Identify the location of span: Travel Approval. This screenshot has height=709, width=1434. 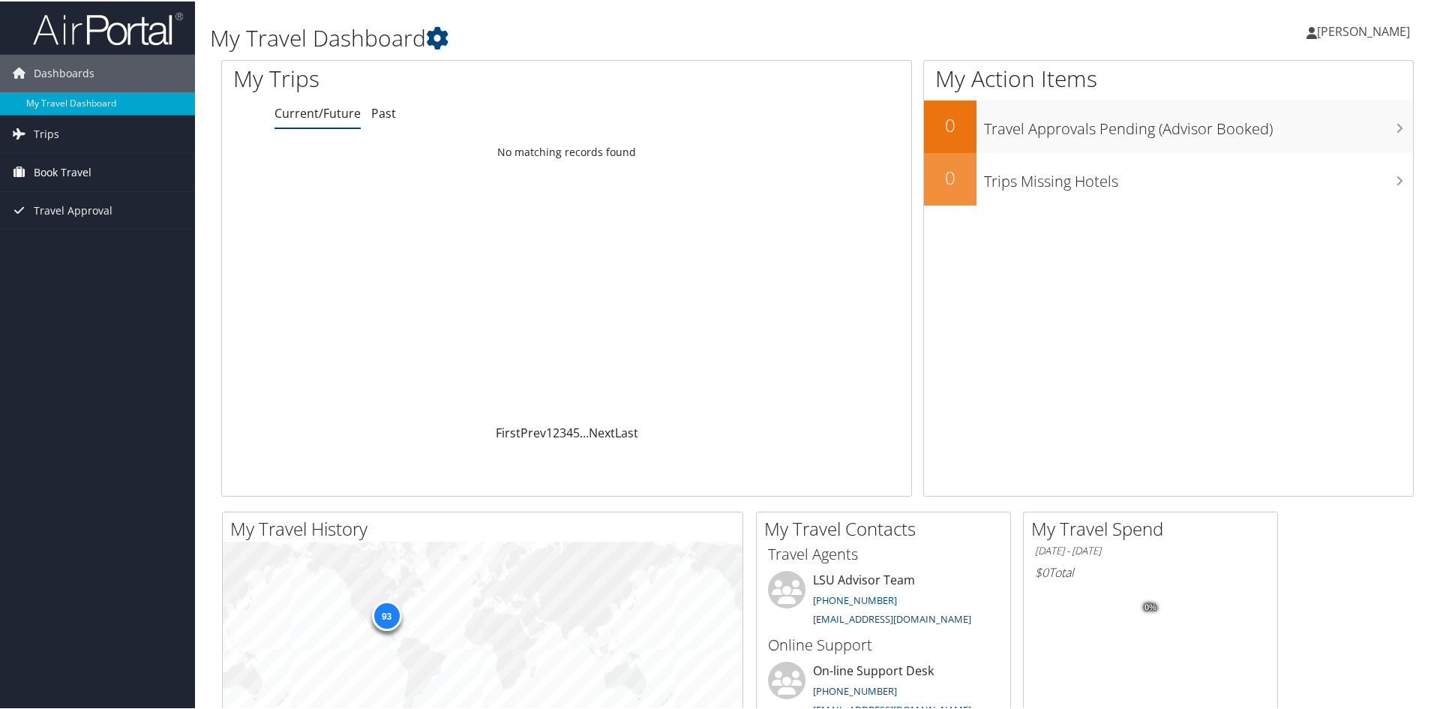
(73, 209).